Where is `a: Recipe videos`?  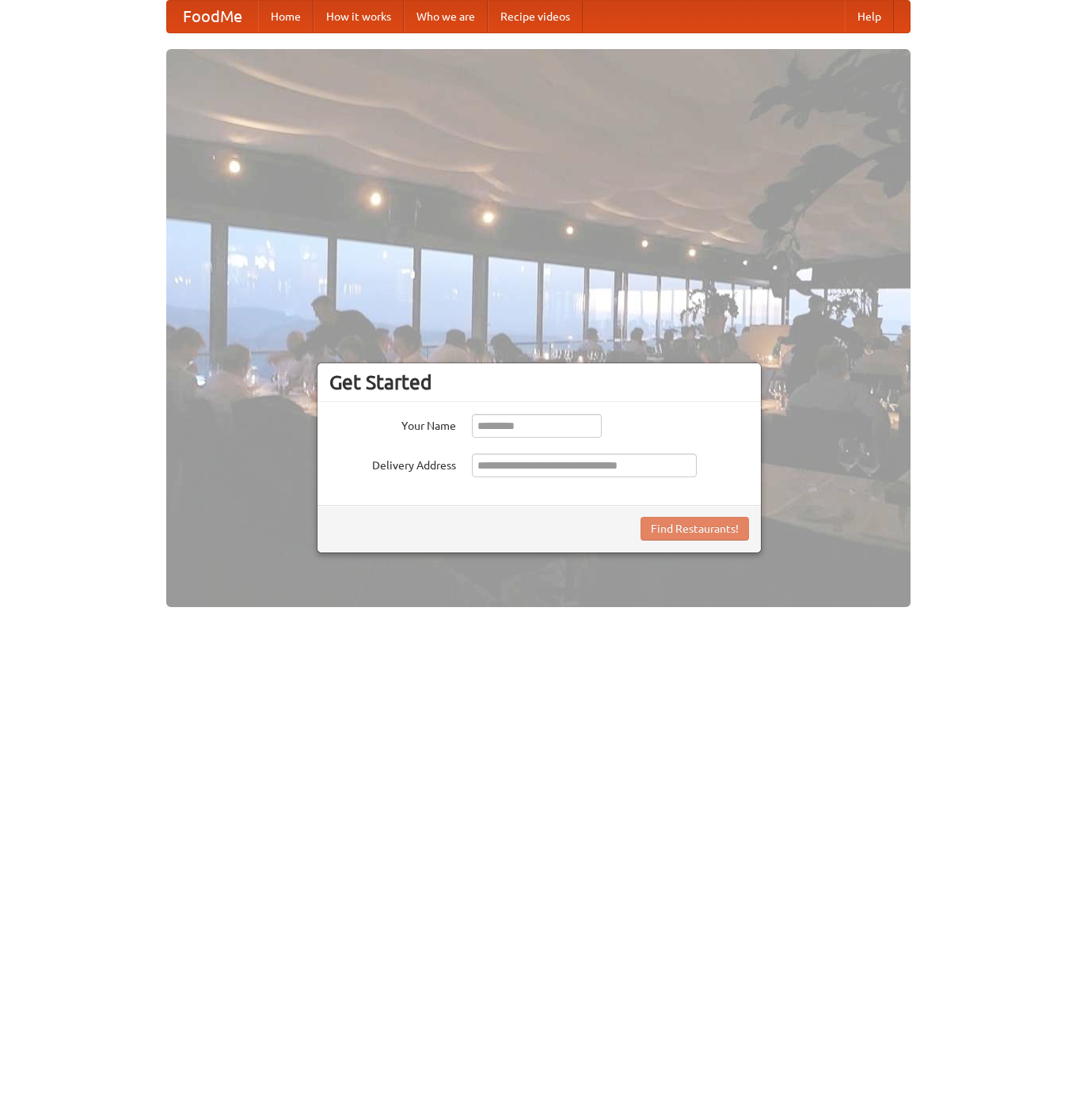 a: Recipe videos is located at coordinates (535, 16).